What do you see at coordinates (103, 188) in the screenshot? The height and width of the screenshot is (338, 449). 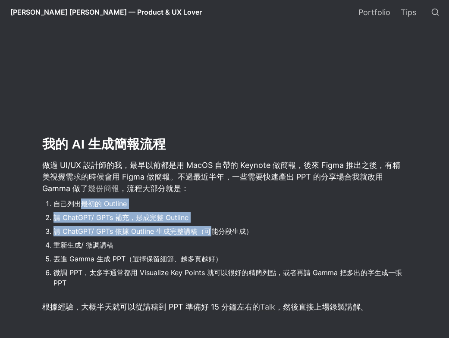 I see `a: 幾份簡報` at bounding box center [103, 188].